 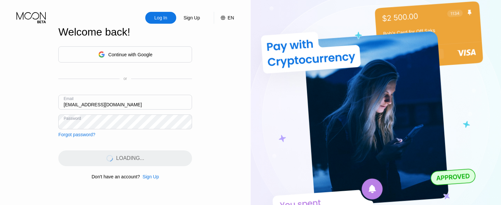 I want to click on div: or, so click(x=125, y=79).